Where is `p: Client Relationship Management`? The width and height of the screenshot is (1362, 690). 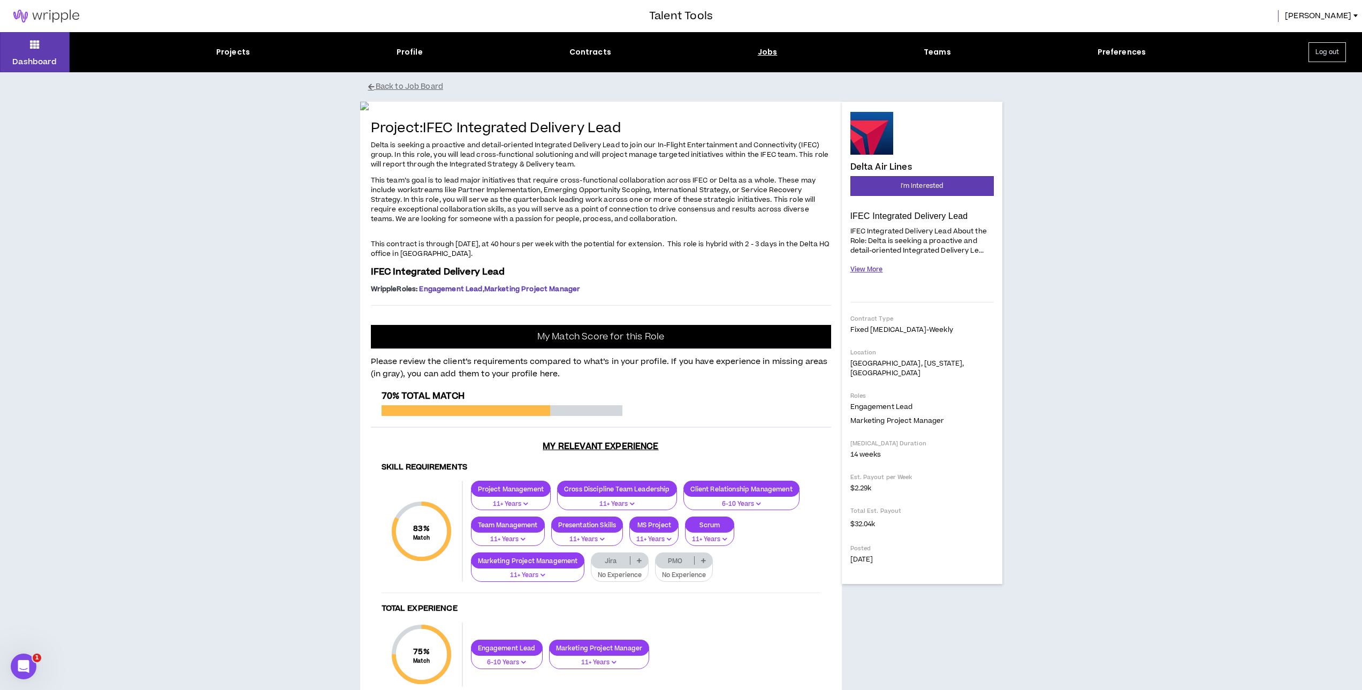
p: Client Relationship Management is located at coordinates (741, 489).